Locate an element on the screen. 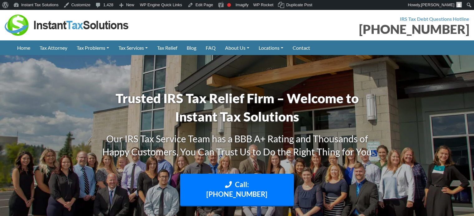  a: Instant Tax Solutions Logo is located at coordinates (67, 24).